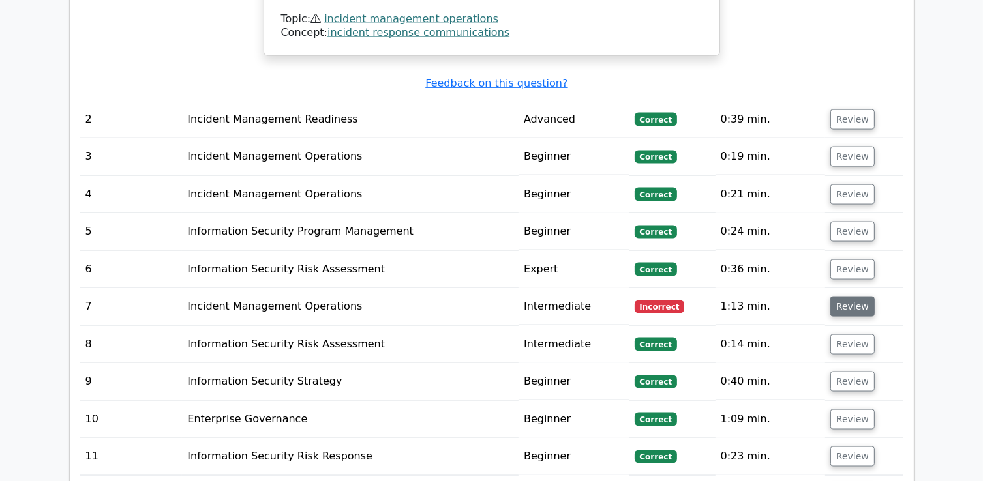 This screenshot has width=983, height=481. Describe the element at coordinates (350, 382) in the screenshot. I see `td: Information Security Strategy` at that location.